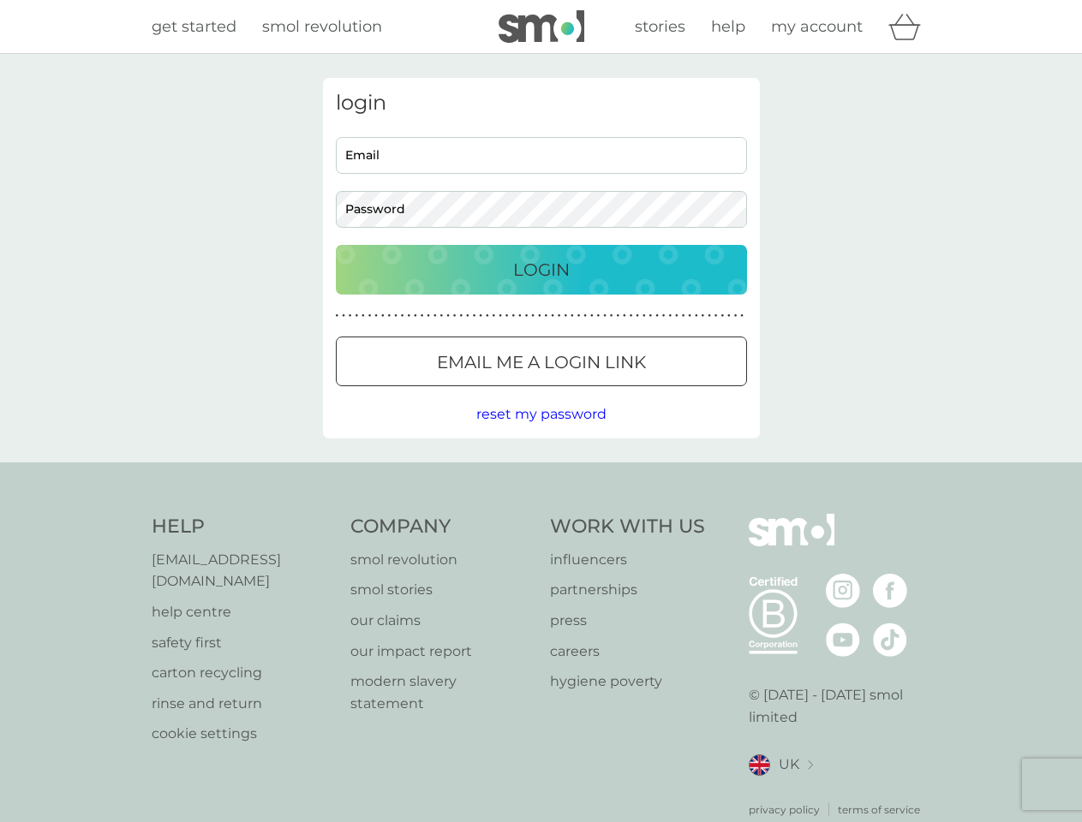 Image resolution: width=1082 pixels, height=822 pixels. Describe the element at coordinates (441, 652) in the screenshot. I see `a: our impact report` at that location.